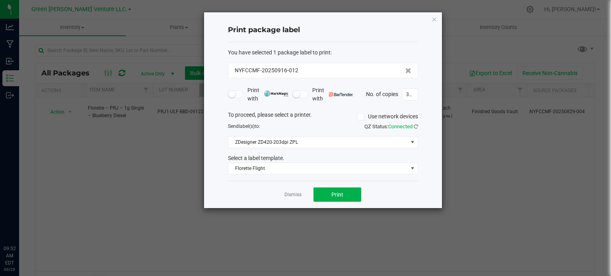 This screenshot has height=276, width=611. Describe the element at coordinates (387, 117) in the screenshot. I see `label: Use network devices` at that location.